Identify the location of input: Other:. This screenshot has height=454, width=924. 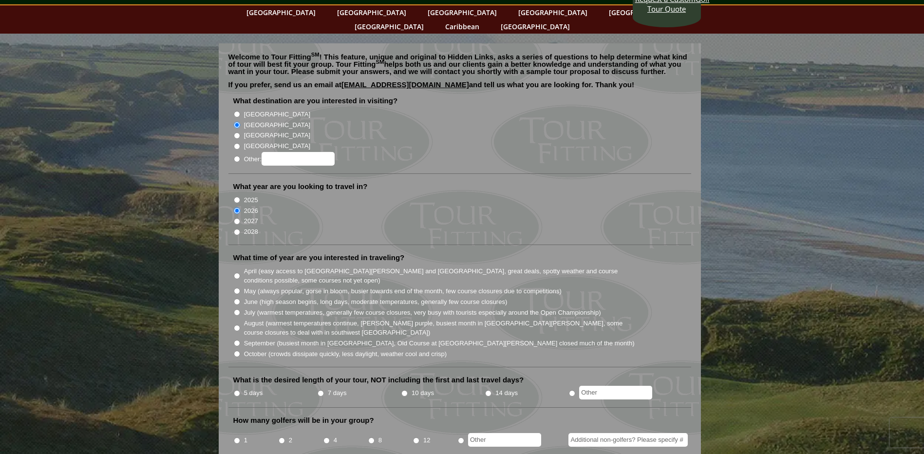
(298, 159).